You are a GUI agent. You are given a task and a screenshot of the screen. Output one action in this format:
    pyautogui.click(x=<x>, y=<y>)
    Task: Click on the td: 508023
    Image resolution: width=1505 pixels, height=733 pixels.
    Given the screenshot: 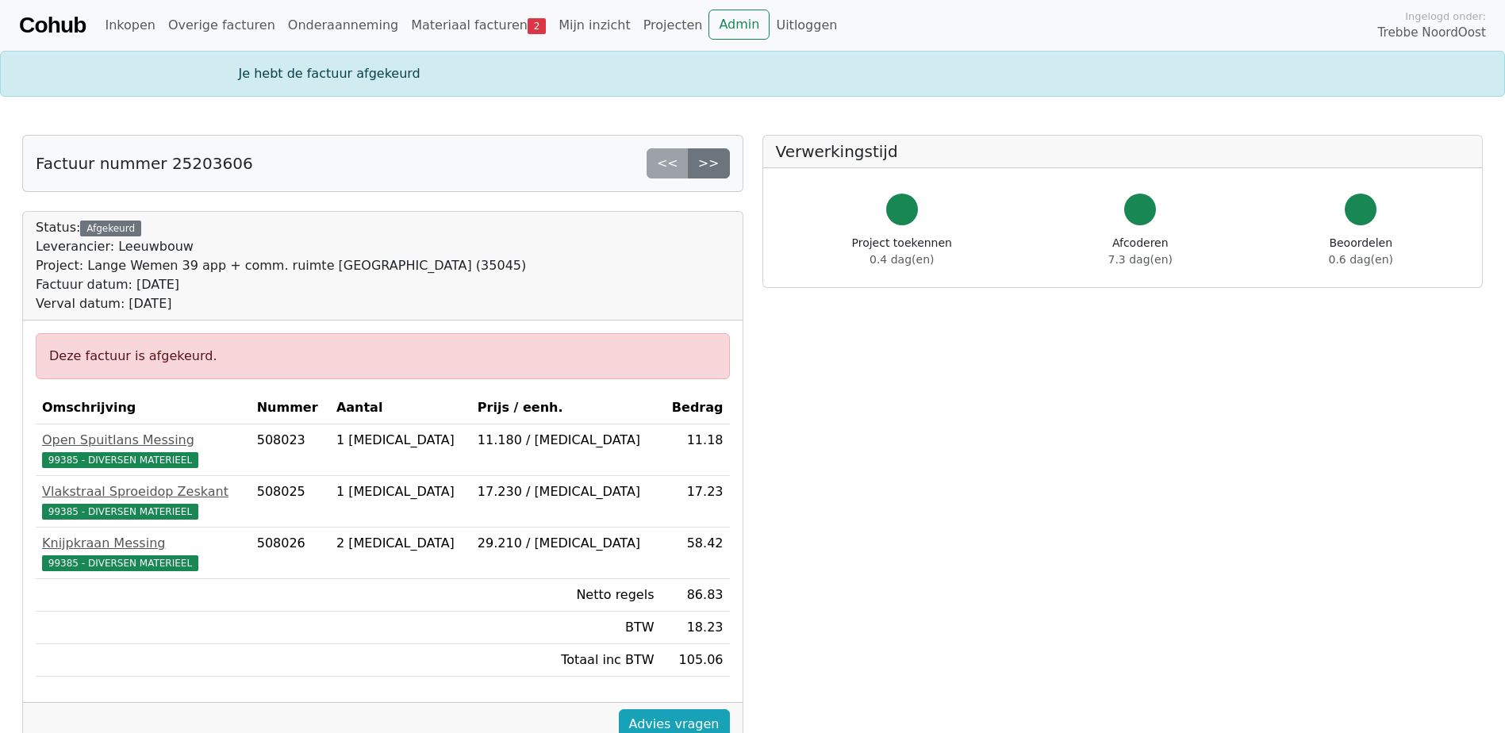 What is the action you would take?
    pyautogui.click(x=290, y=450)
    